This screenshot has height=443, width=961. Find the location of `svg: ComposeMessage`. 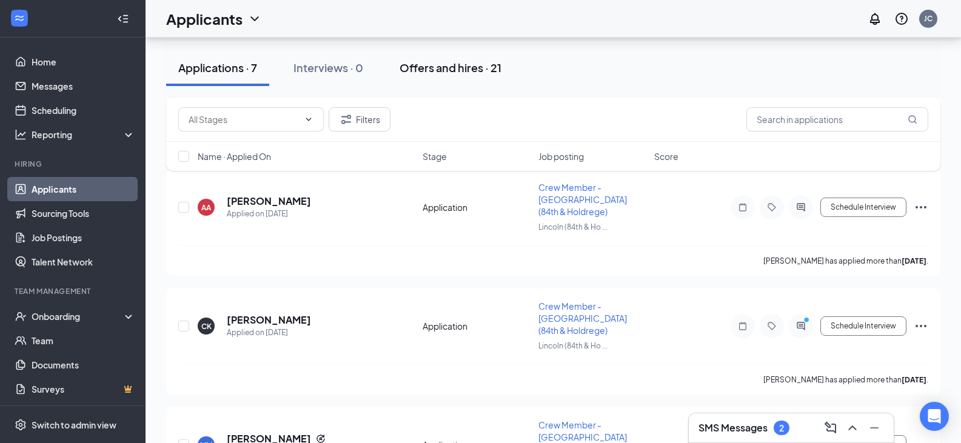

svg: ComposeMessage is located at coordinates (831, 428).